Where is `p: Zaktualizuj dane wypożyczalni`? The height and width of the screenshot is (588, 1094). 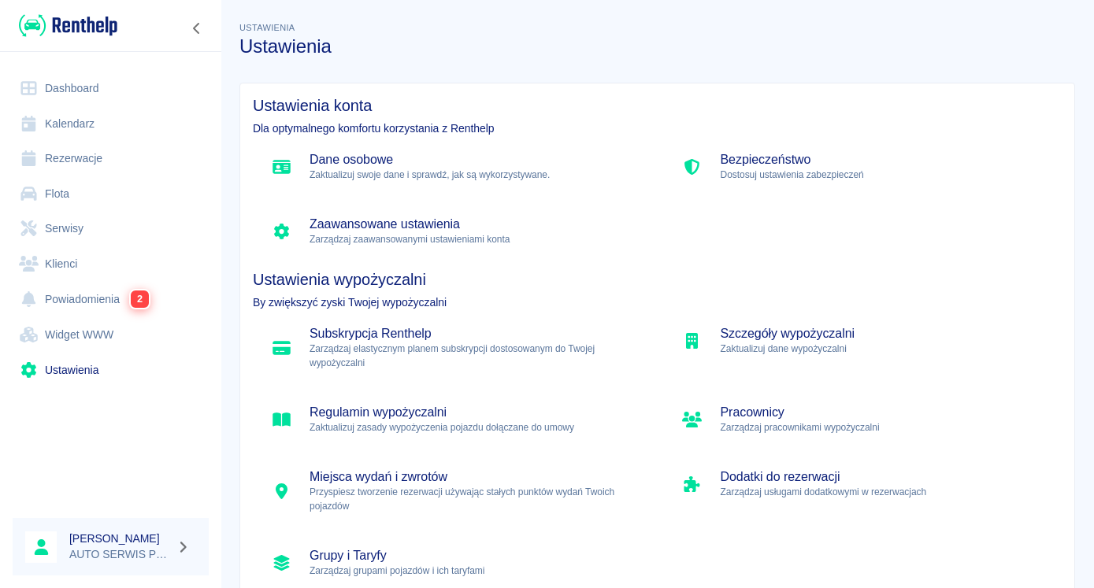 p: Zaktualizuj dane wypożyczalni is located at coordinates (885, 349).